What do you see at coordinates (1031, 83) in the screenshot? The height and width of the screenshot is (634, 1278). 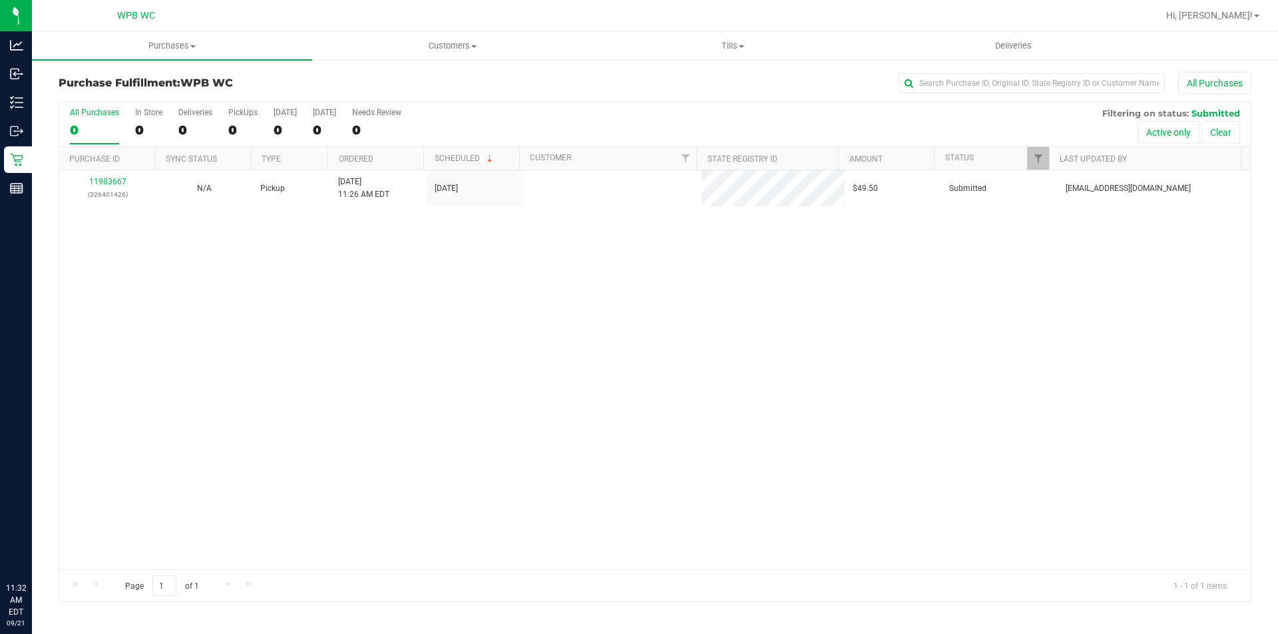 I see `input: Search Purchase ID, Original ID, State Registry ID or Customer Name...` at bounding box center [1031, 83].